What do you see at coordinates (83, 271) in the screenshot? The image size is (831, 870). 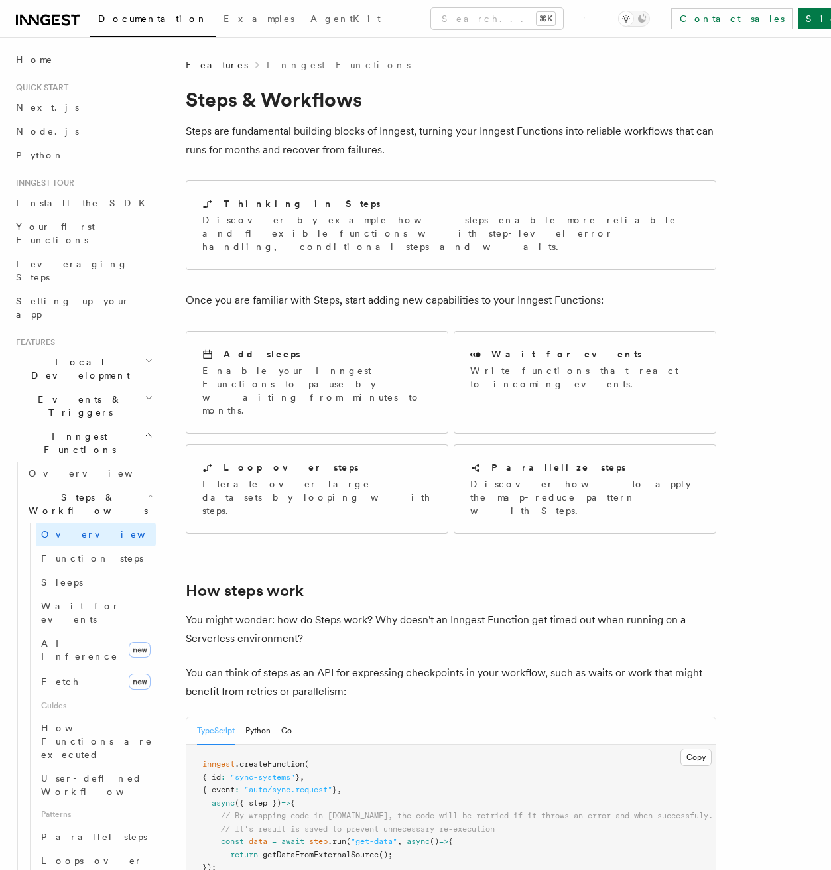 I see `a: Leveraging Steps` at bounding box center [83, 271].